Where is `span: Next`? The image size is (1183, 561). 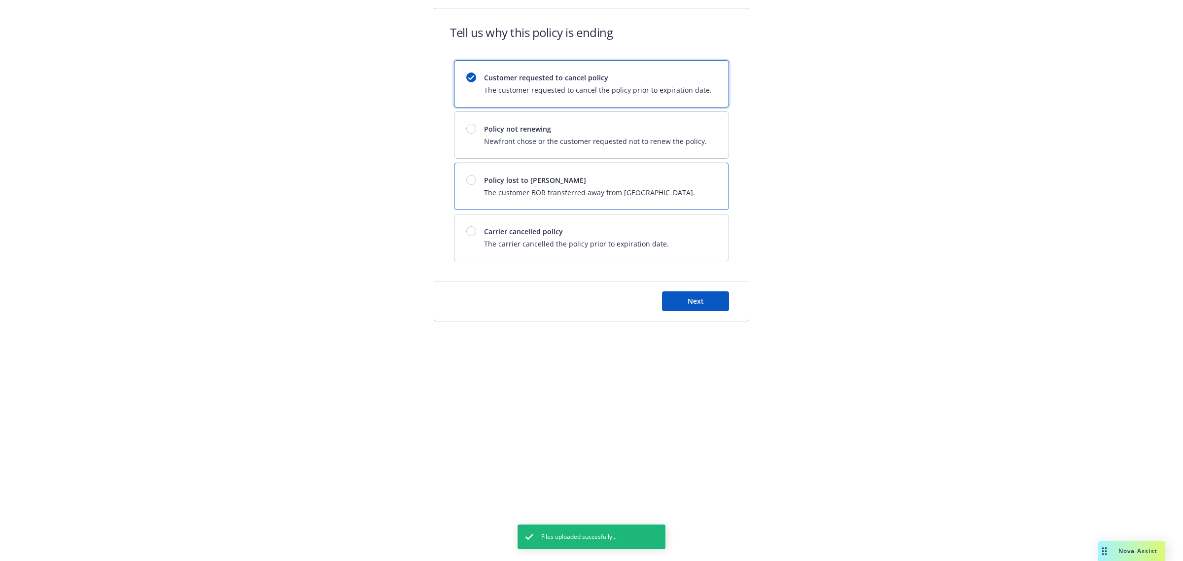 span: Next is located at coordinates (695, 301).